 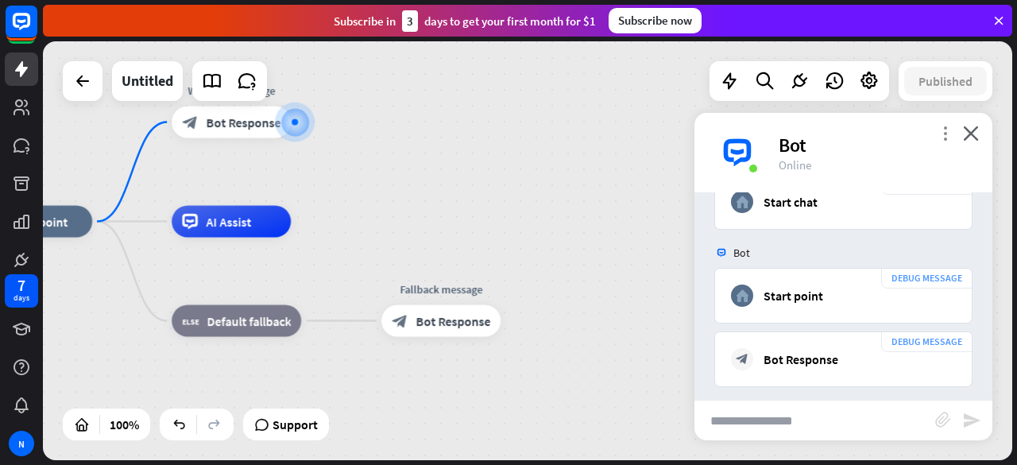 What do you see at coordinates (655, 21) in the screenshot?
I see `div: Subscribe now` at bounding box center [655, 21].